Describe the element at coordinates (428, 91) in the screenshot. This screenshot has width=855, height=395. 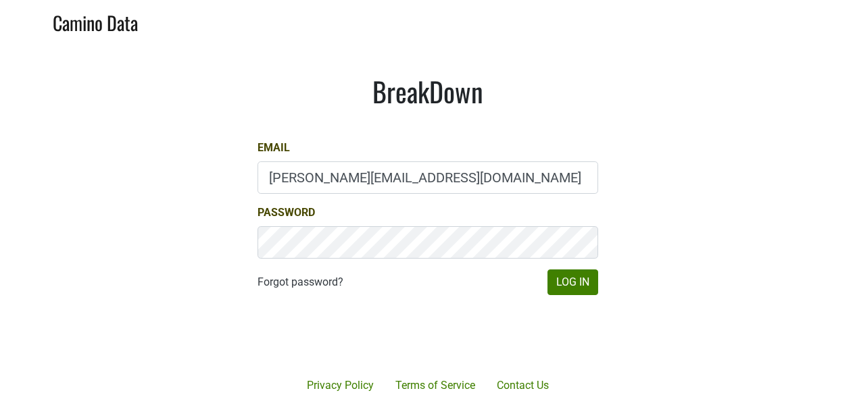
I see `h1: BreakDown` at that location.